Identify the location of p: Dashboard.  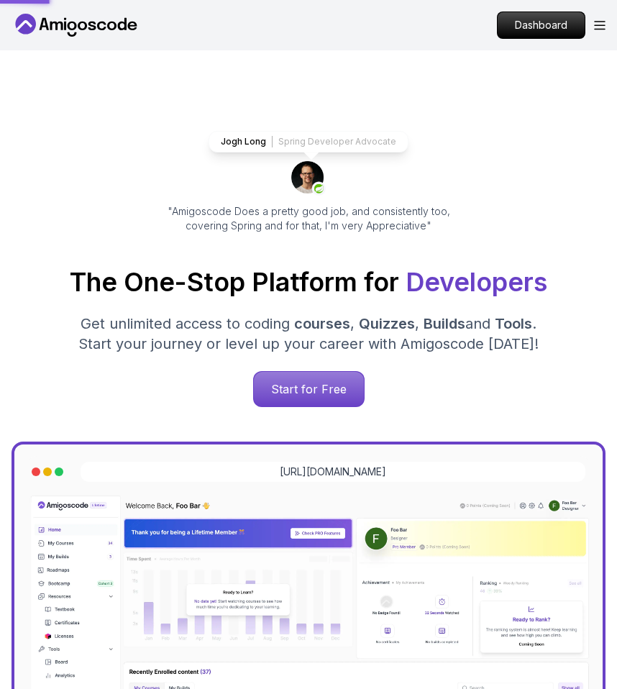
(541, 25).